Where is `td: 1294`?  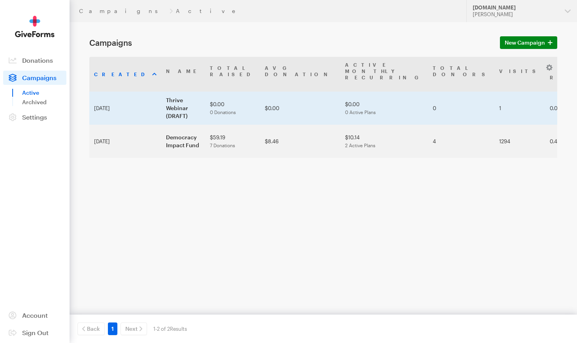 td: 1294 is located at coordinates (520, 141).